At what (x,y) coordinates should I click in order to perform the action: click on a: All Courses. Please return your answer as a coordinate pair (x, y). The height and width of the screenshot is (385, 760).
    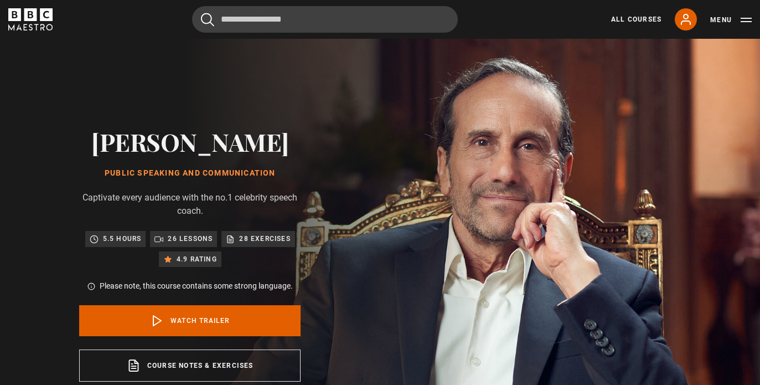
    Looking at the image, I should click on (636, 19).